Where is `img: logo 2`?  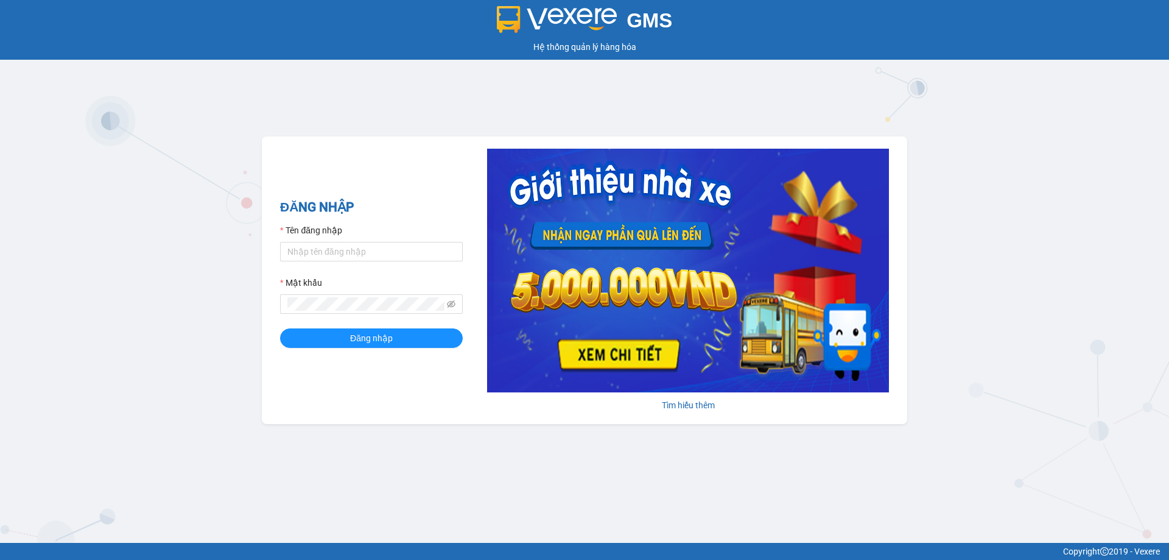 img: logo 2 is located at coordinates (557, 19).